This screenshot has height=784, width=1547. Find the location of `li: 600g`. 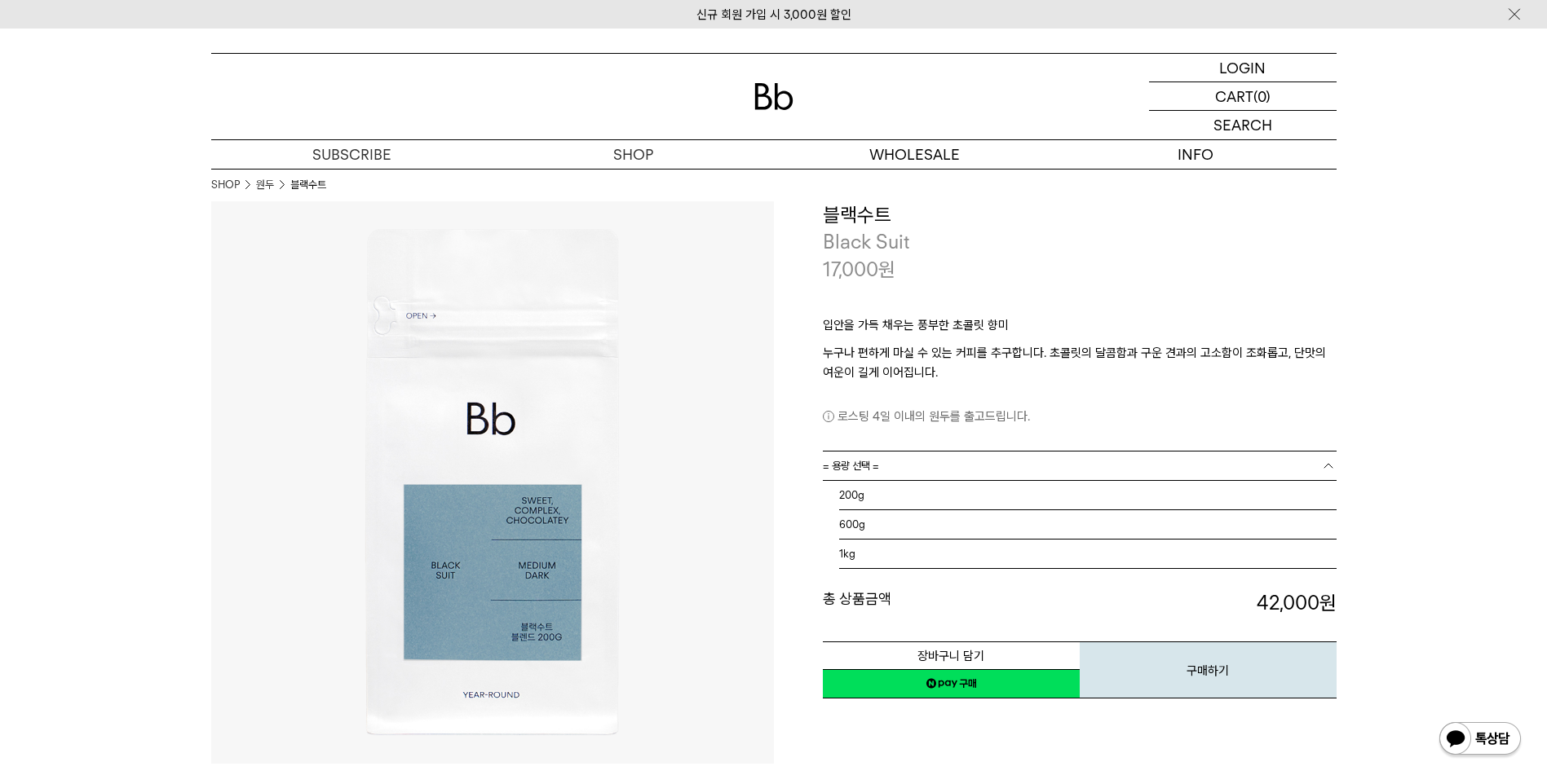

li: 600g is located at coordinates (1087, 525).